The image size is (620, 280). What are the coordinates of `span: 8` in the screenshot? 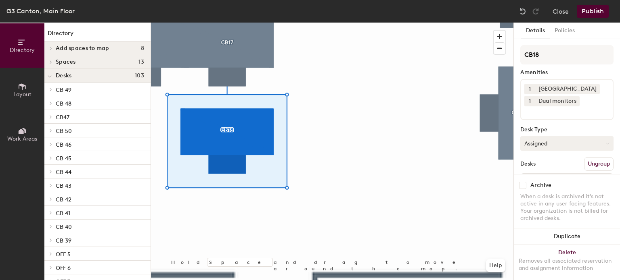 It's located at (142, 48).